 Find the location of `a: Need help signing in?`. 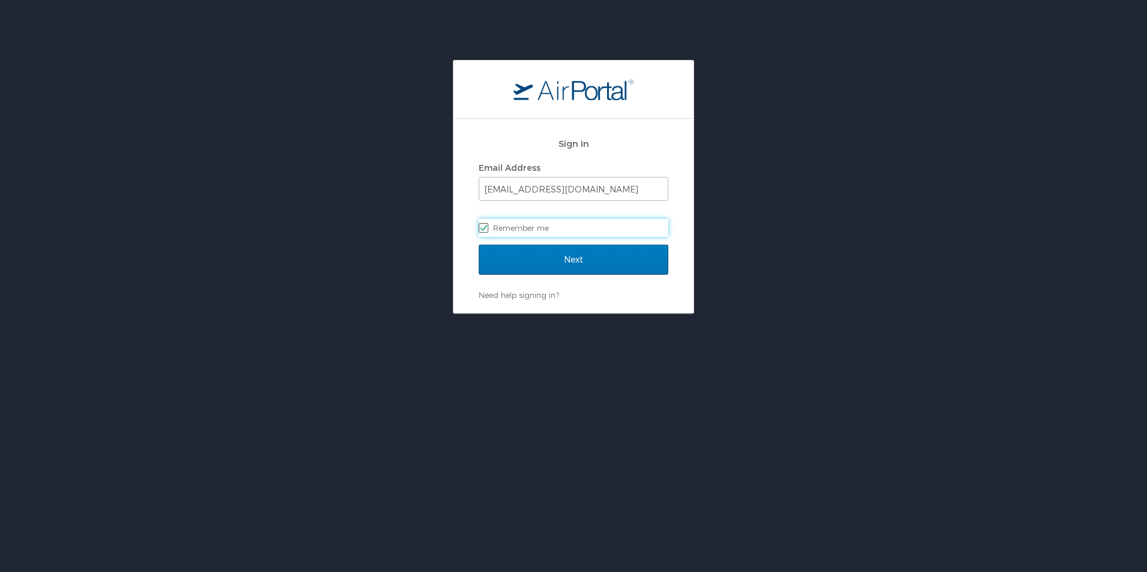

a: Need help signing in? is located at coordinates (519, 295).